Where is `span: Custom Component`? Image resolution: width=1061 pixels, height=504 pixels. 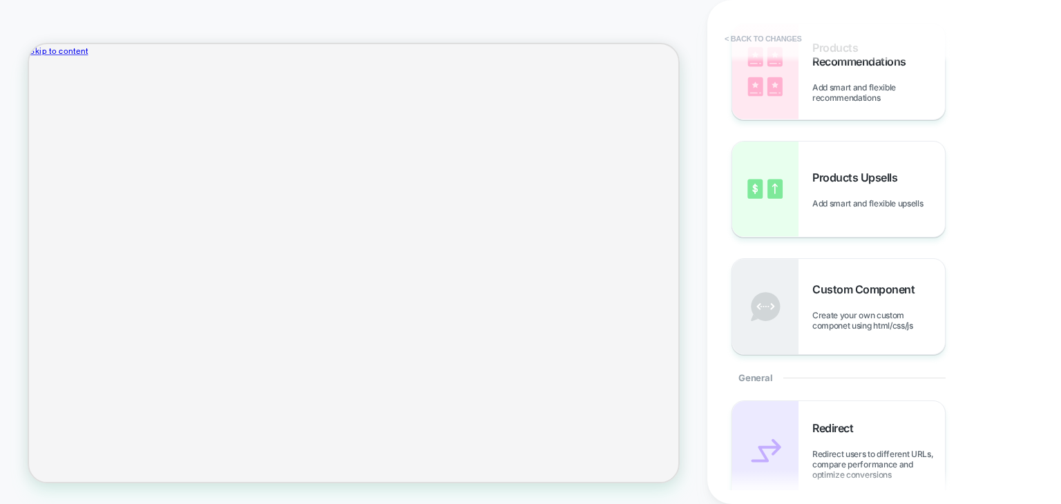
span: Custom Component is located at coordinates (867, 289).